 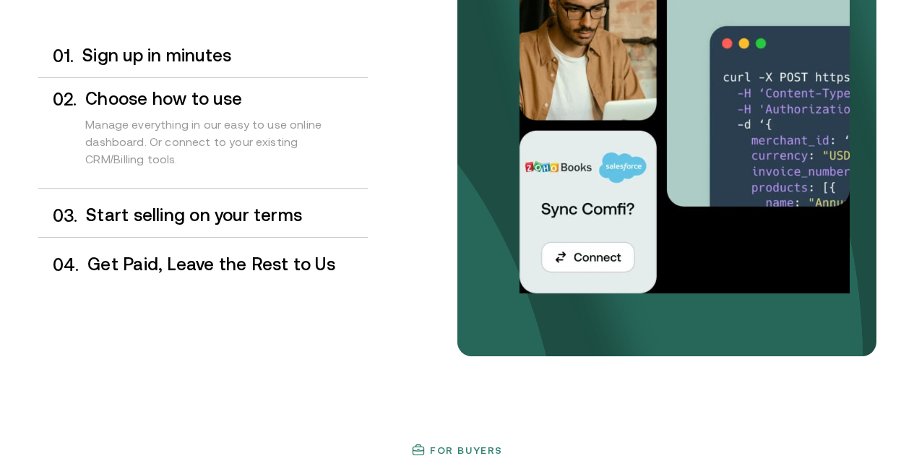 I want to click on h3: Choose how to use, so click(x=226, y=99).